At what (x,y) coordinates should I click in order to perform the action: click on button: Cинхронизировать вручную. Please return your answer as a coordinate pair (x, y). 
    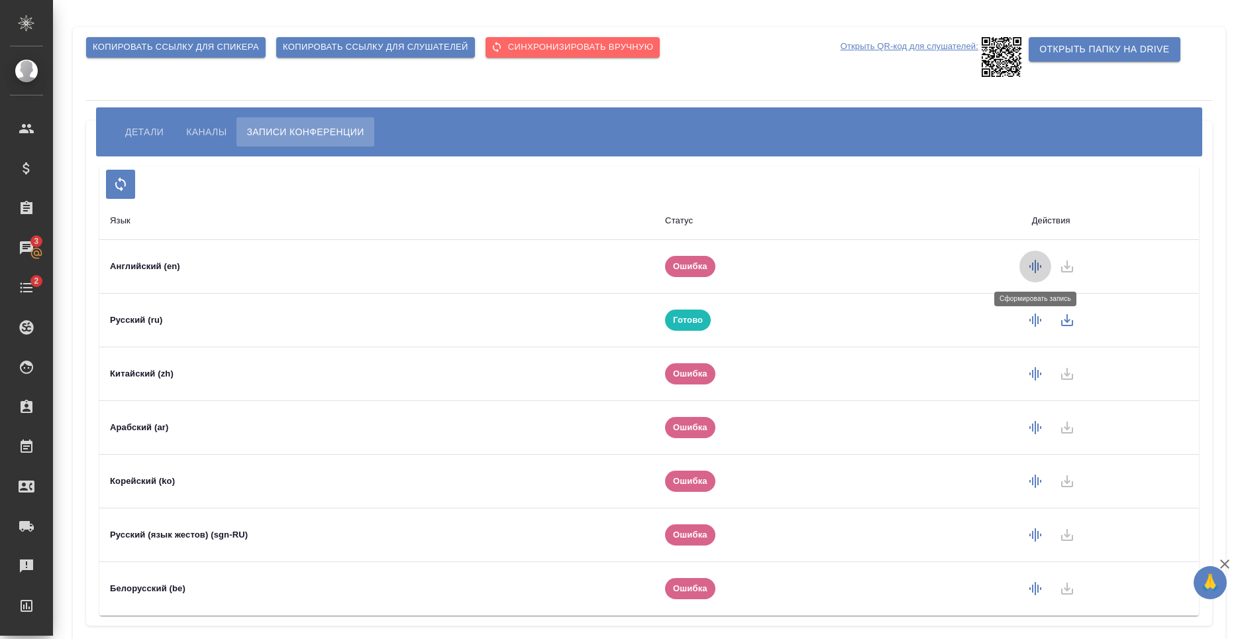
    Looking at the image, I should click on (573, 47).